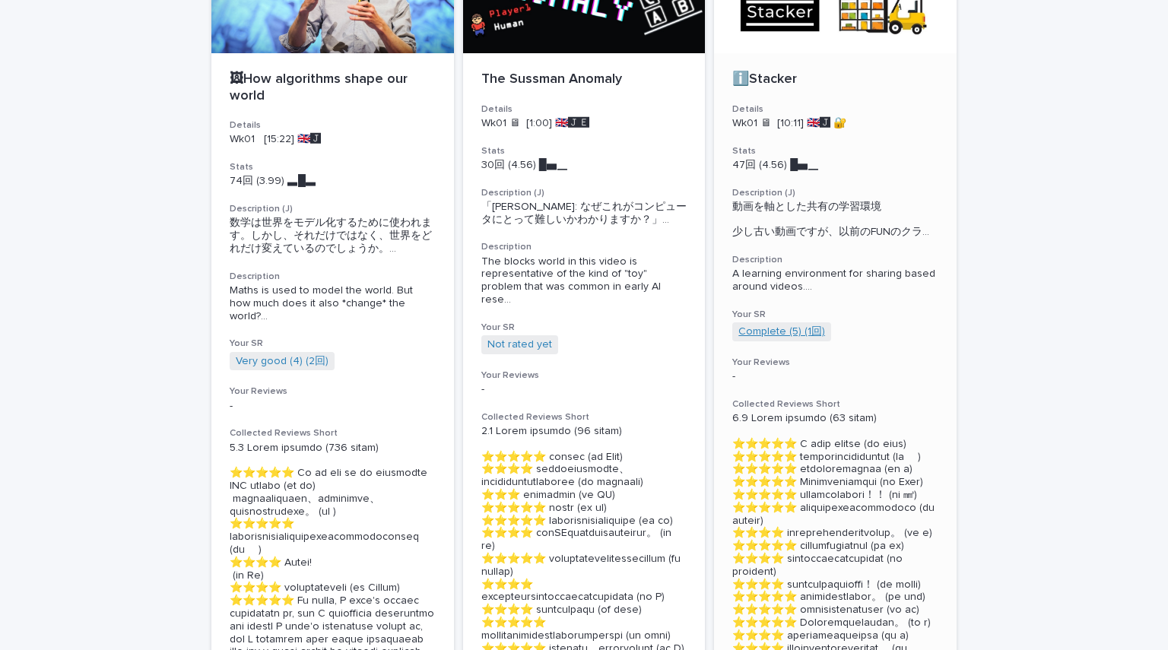 The image size is (1168, 650). Describe the element at coordinates (332, 303) in the screenshot. I see `div: Maths is used to model the world. But how much does it also *change* the world? You will hear the...` at that location.